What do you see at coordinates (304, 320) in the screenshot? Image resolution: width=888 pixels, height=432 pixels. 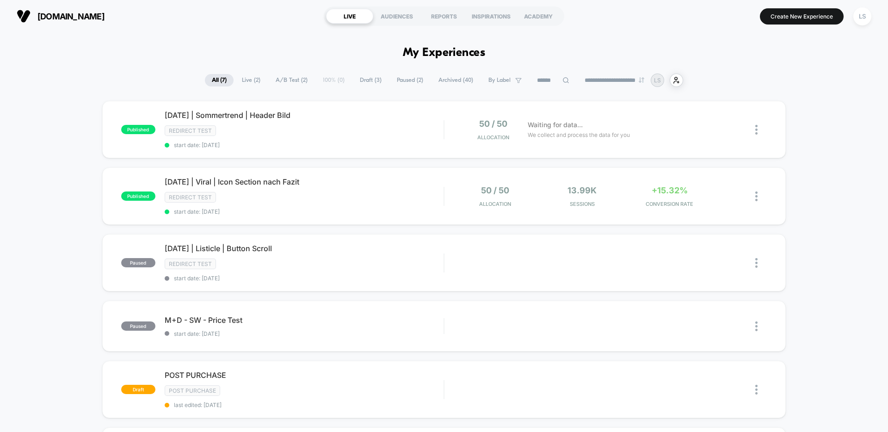 I see `span: M+D - SW - Price Test` at bounding box center [304, 320].